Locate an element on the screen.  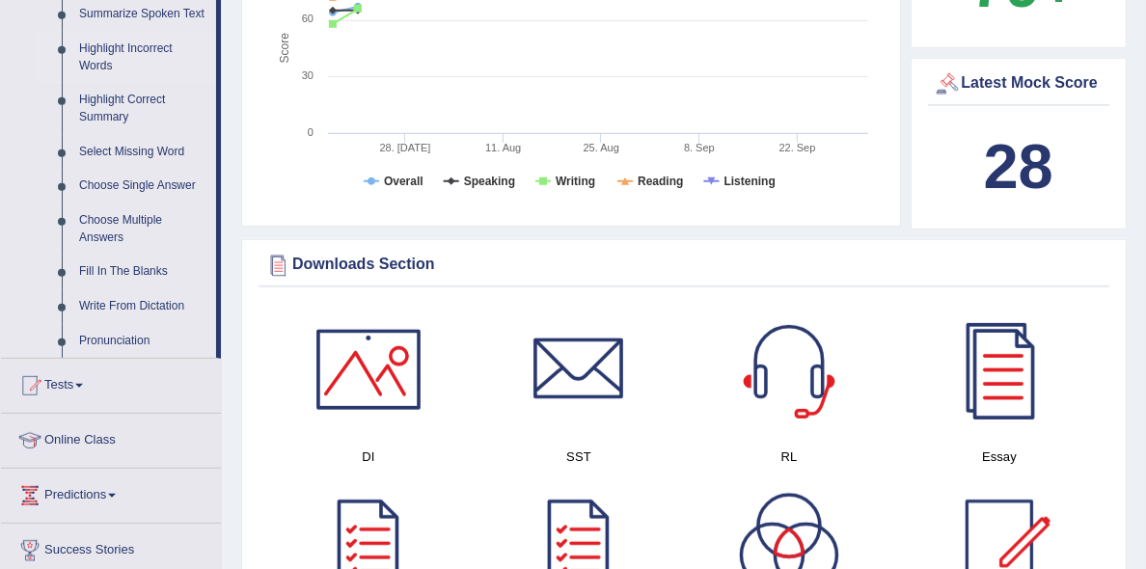
a: Highlight Incorrect Words is located at coordinates (143, 57).